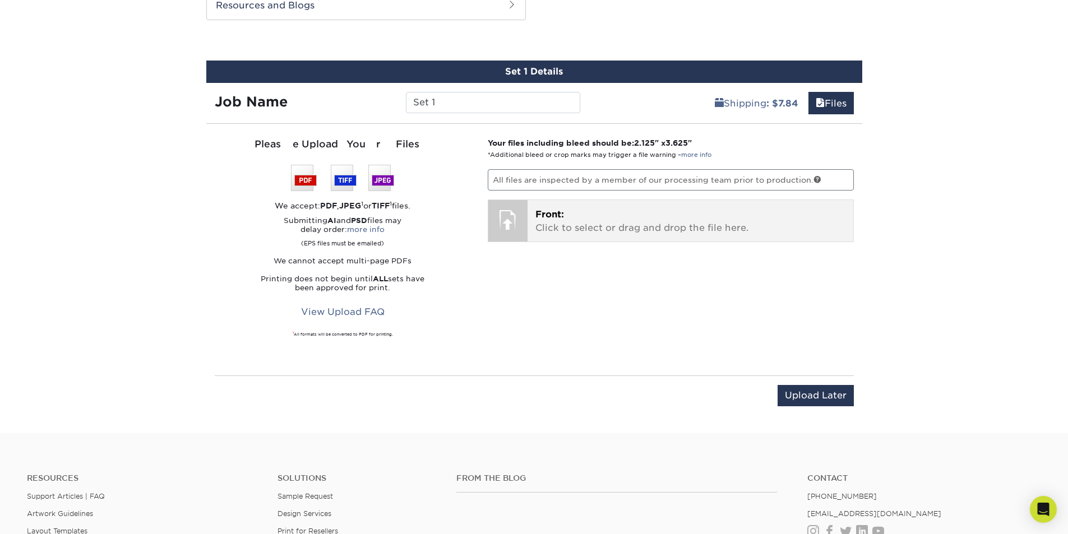 Image resolution: width=1068 pixels, height=534 pixels. What do you see at coordinates (342, 312) in the screenshot?
I see `a: View Upload FAQ` at bounding box center [342, 312].